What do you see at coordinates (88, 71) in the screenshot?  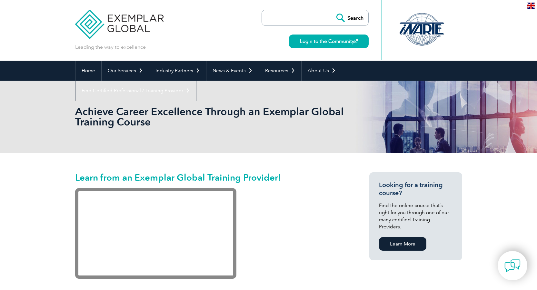 I see `a: Home` at bounding box center [88, 71].